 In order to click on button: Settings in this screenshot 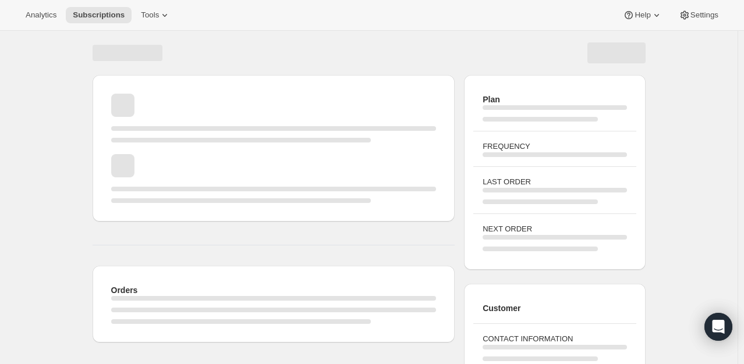, I will do `click(698, 15)`.